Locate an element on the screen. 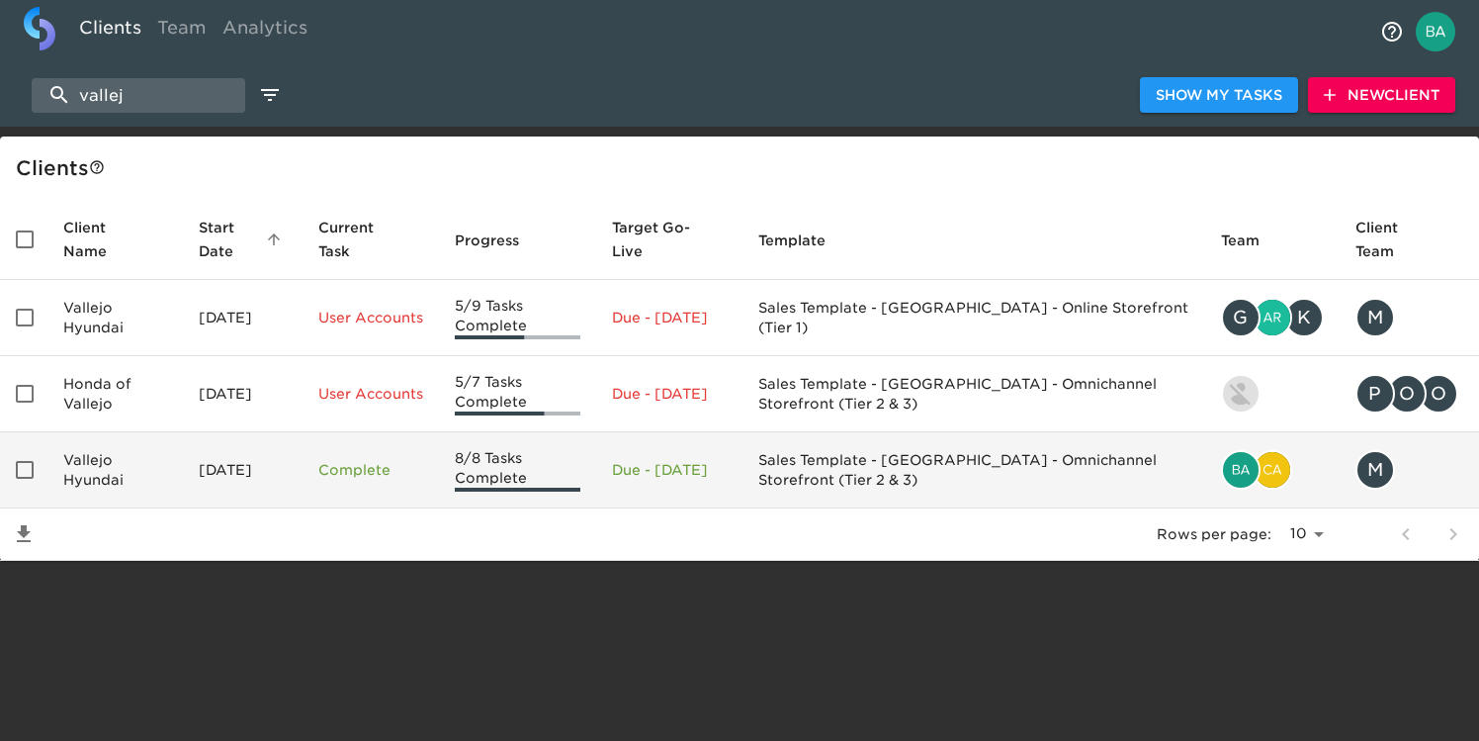 Image resolution: width=1479 pixels, height=741 pixels. span: Team is located at coordinates (1253, 240).